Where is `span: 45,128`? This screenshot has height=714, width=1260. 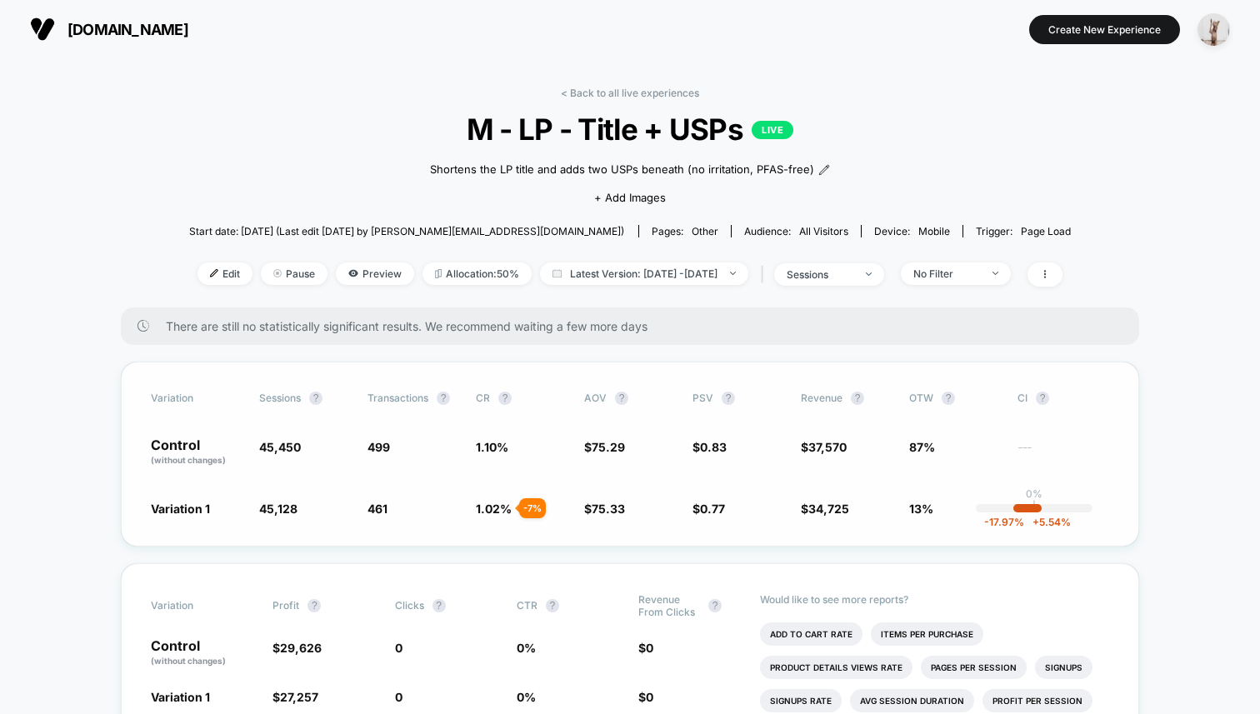
span: 45,128 is located at coordinates (278, 508).